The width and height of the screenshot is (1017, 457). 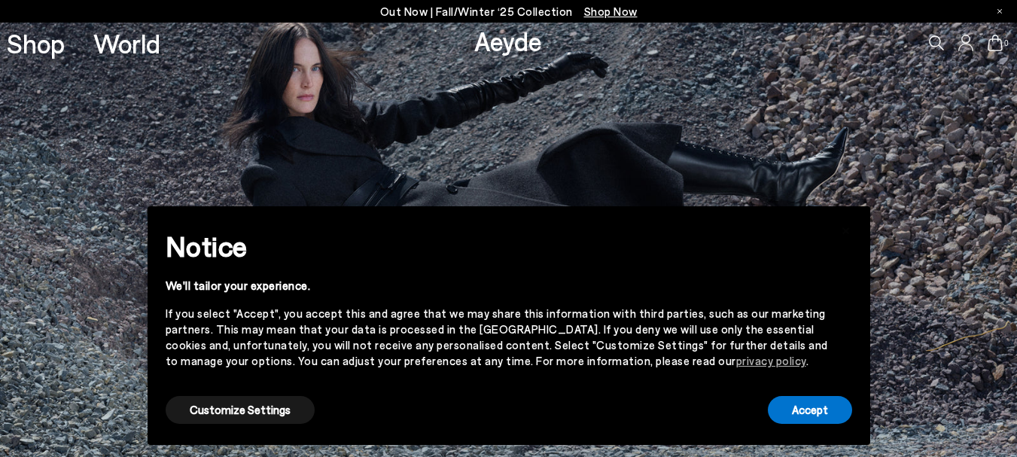 What do you see at coordinates (497, 285) in the screenshot?
I see `div: We'll tailor your experience.` at bounding box center [497, 285].